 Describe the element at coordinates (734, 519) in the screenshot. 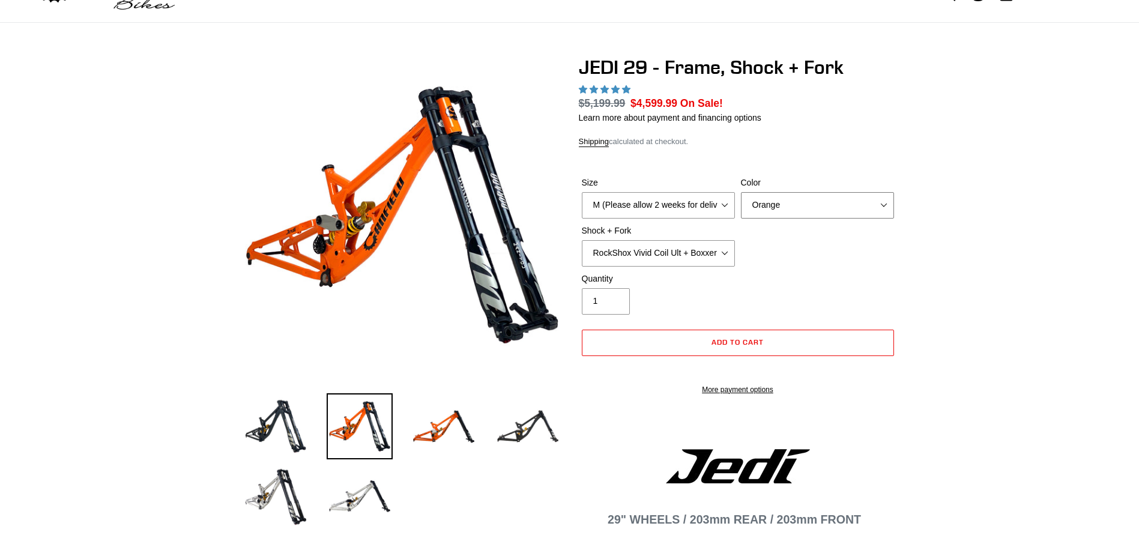

I see `span: 29" WHEELS / 203mm REAR / 203mm FRONT` at that location.